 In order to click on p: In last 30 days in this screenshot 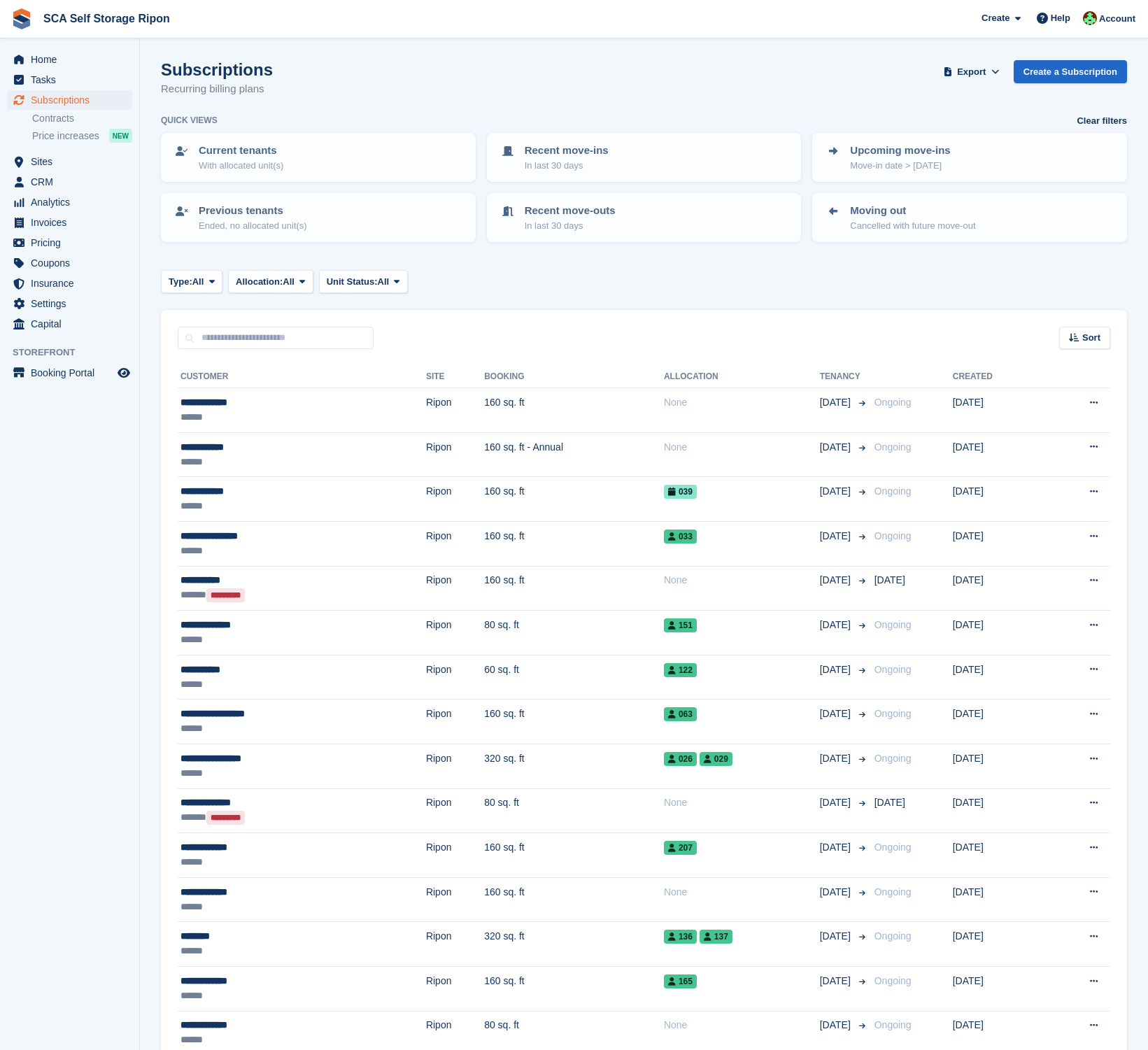, I will do `click(571, 226)`.